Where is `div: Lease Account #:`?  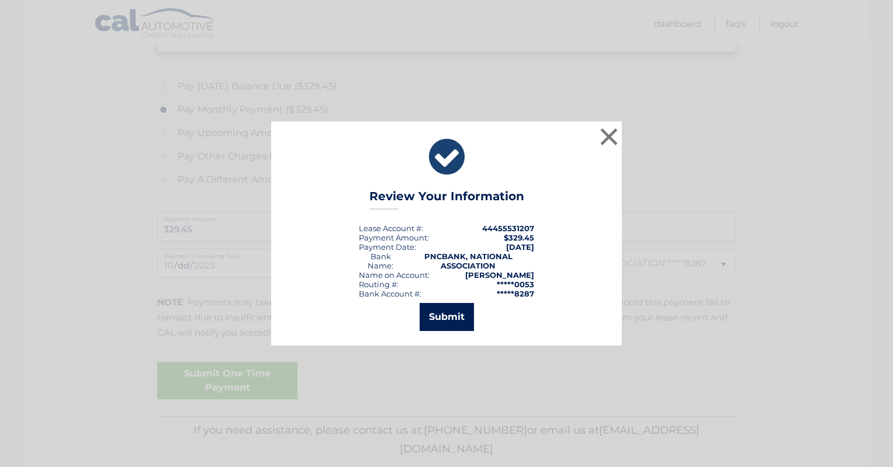 div: Lease Account #: is located at coordinates (391, 228).